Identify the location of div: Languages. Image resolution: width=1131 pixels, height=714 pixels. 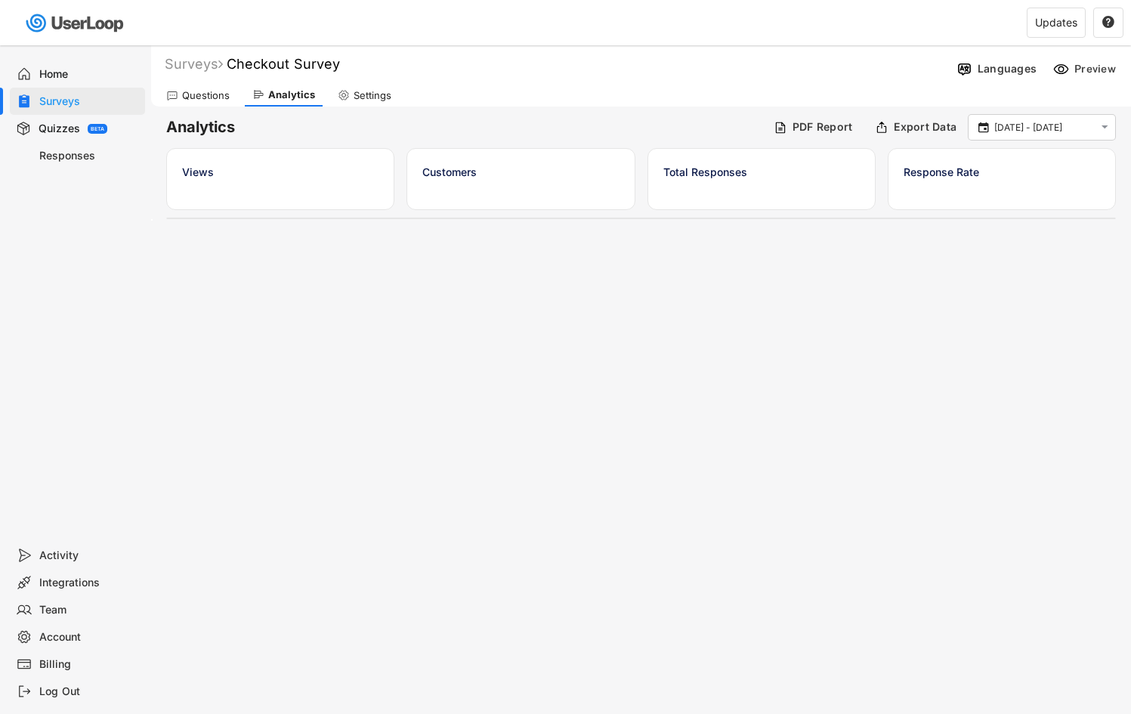
(1008, 69).